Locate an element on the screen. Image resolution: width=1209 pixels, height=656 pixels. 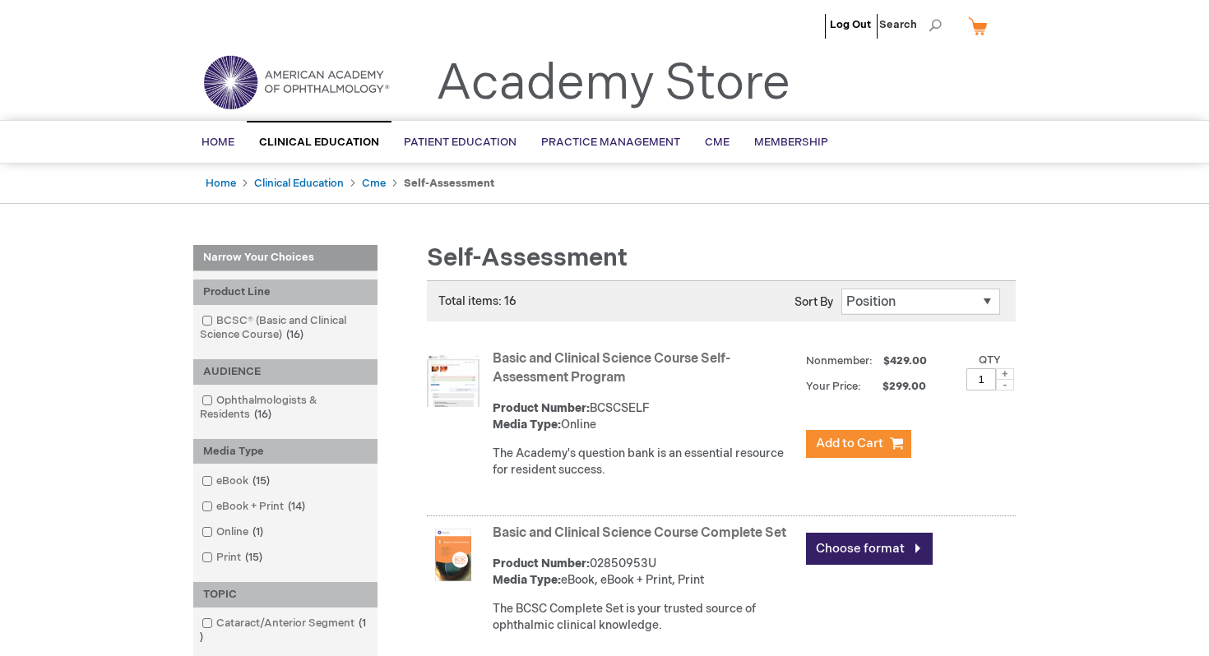
span: Patient Education is located at coordinates (460, 142).